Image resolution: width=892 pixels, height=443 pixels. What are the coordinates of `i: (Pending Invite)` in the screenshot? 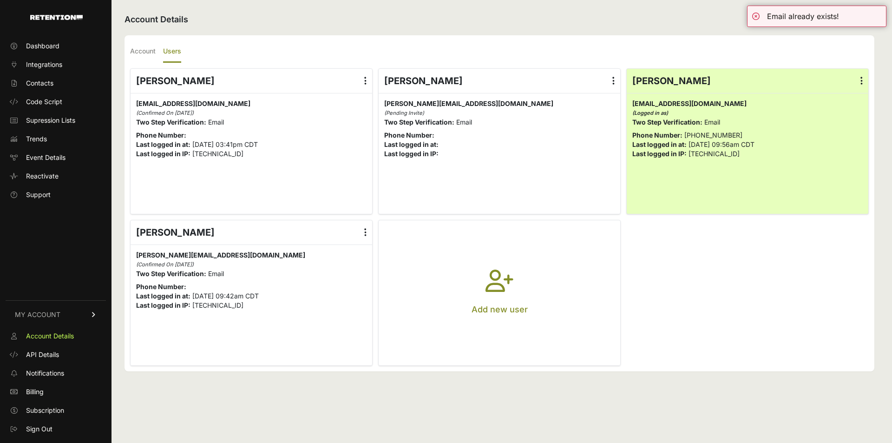 It's located at (404, 113).